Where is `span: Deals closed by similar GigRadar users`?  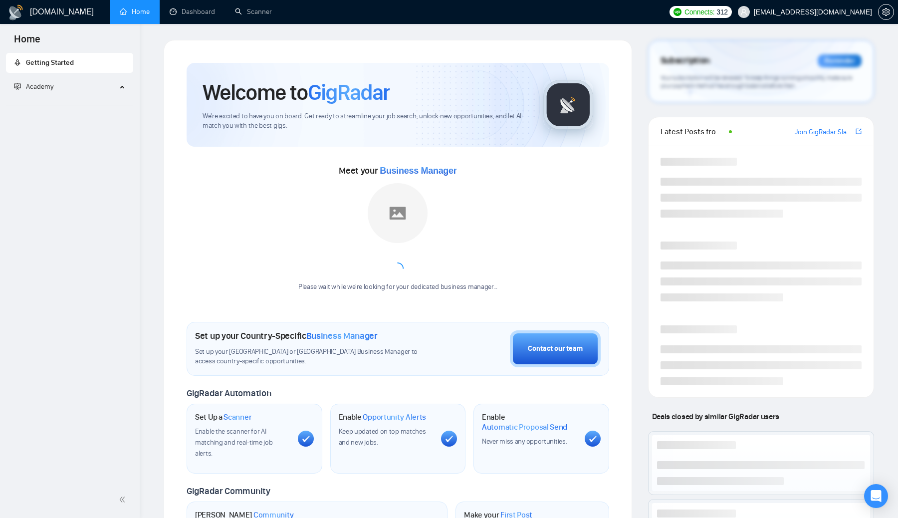 span: Deals closed by similar GigRadar users is located at coordinates (715, 416).